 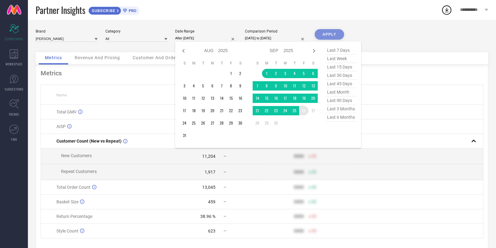 I want to click on td: Sun Aug 17 2025, so click(x=184, y=111).